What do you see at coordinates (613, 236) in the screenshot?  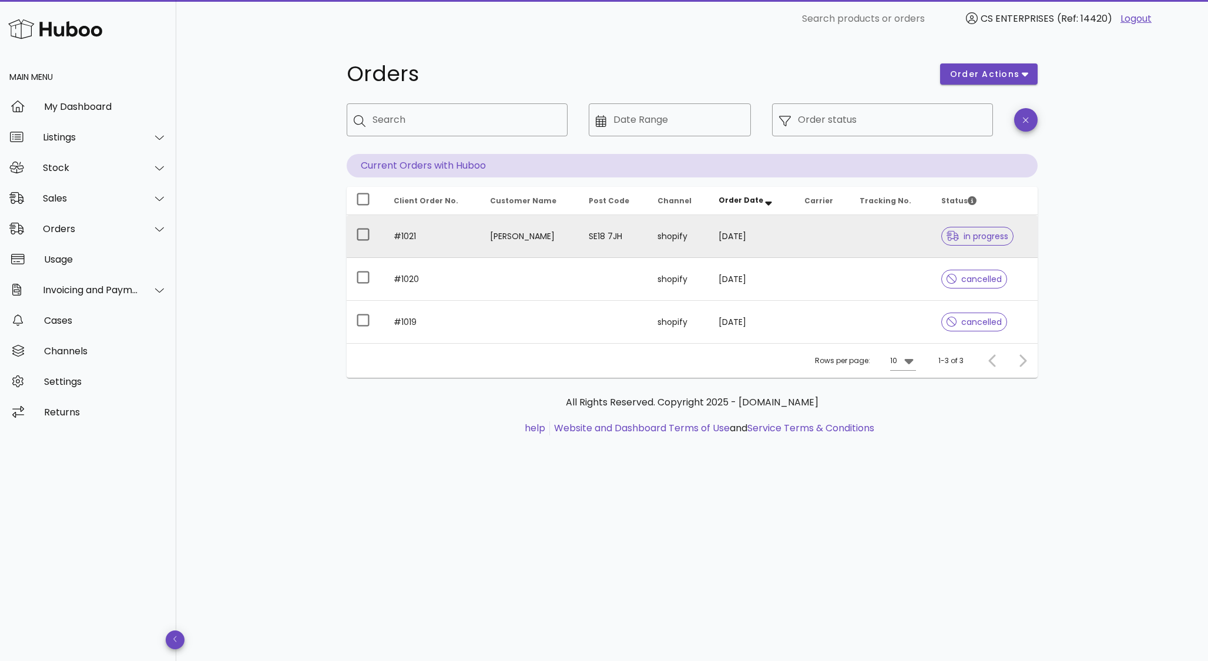 I see `td: SE18 7JH` at bounding box center [613, 236].